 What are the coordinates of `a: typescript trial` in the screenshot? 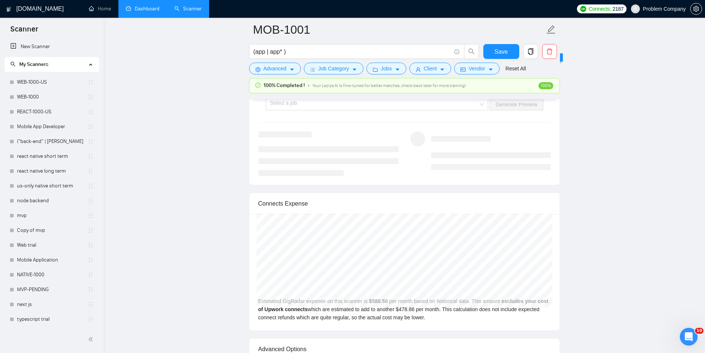 It's located at (52, 319).